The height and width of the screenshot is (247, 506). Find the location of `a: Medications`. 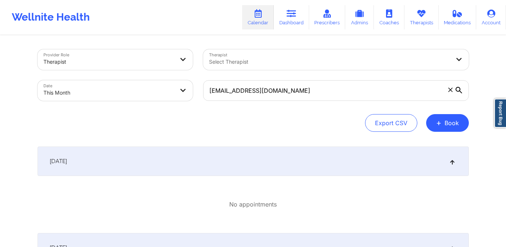

a: Medications is located at coordinates (458, 17).